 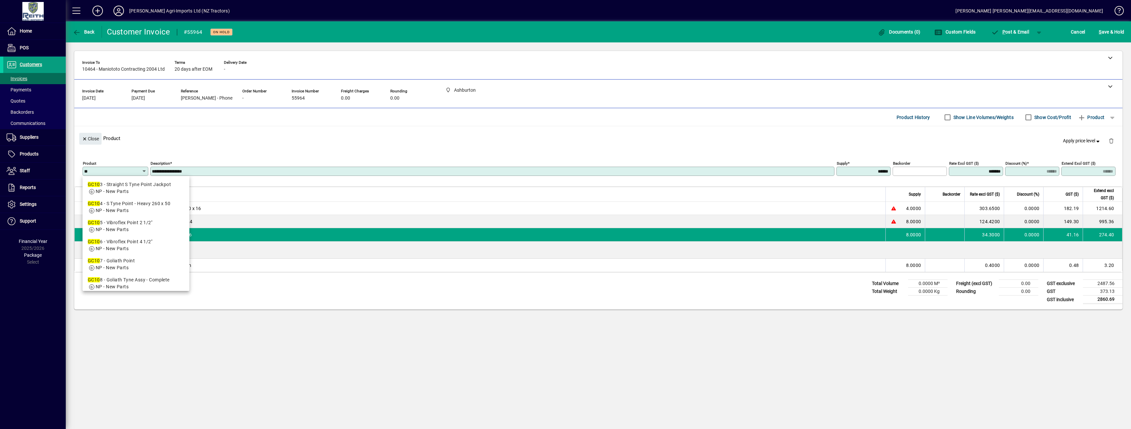 I want to click on span: Cancel, so click(x=1078, y=32).